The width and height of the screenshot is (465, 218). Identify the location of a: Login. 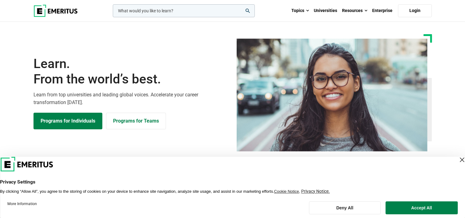
(415, 11).